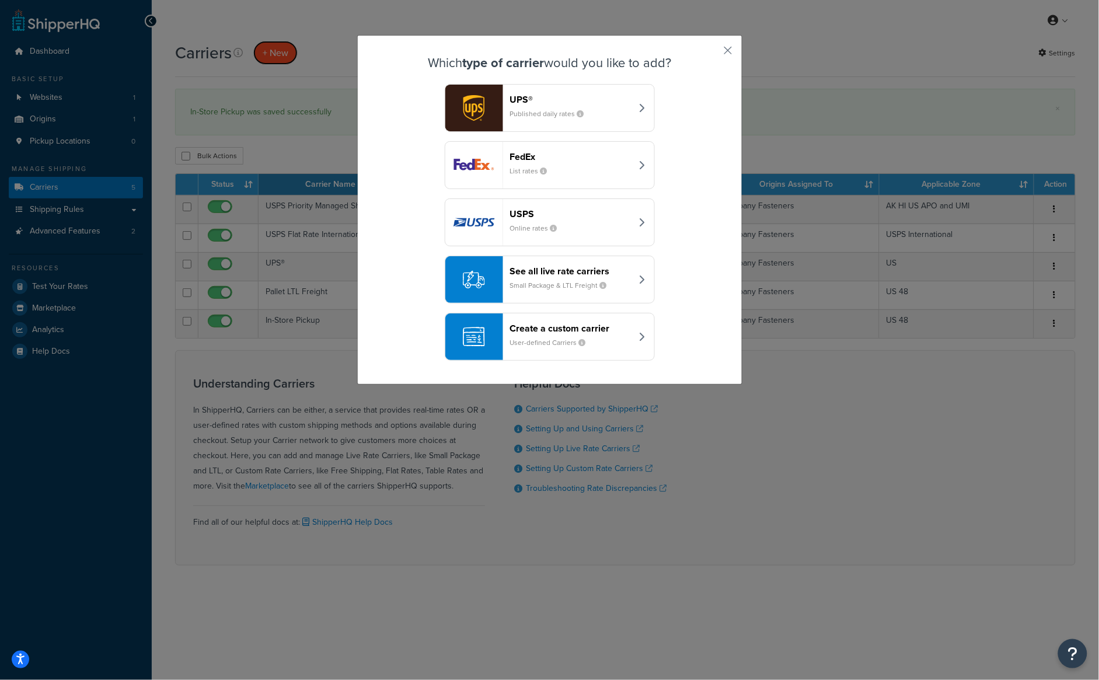  Describe the element at coordinates (571, 156) in the screenshot. I see `header: FedEx` at that location.